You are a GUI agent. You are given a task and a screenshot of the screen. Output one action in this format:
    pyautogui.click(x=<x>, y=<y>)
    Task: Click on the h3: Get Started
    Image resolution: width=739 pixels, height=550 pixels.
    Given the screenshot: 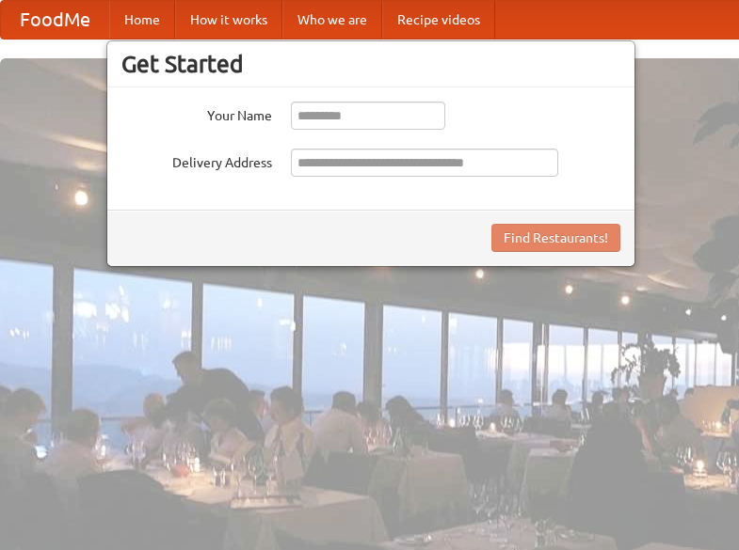 What is the action you would take?
    pyautogui.click(x=371, y=64)
    